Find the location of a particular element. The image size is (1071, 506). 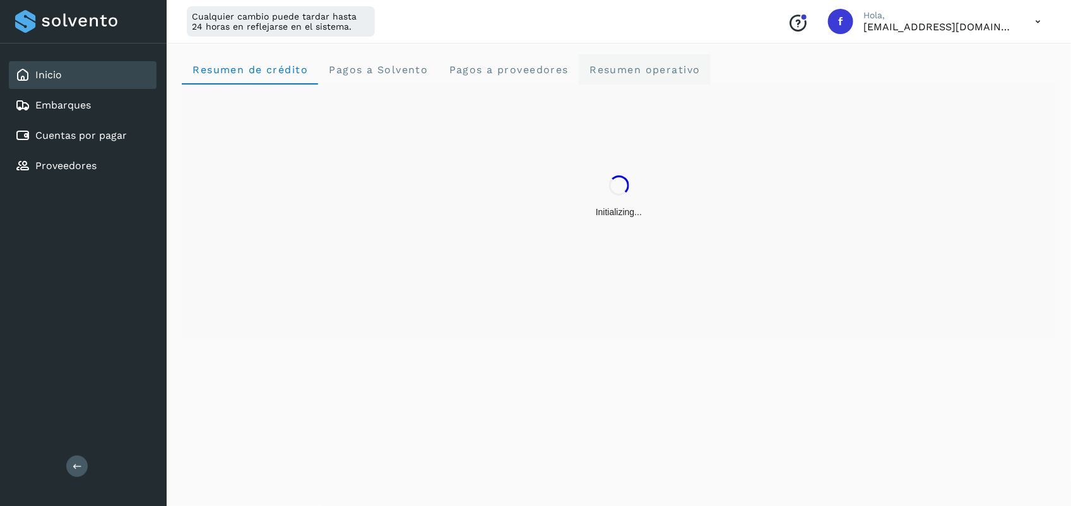

a: Inicio is located at coordinates (49, 74).